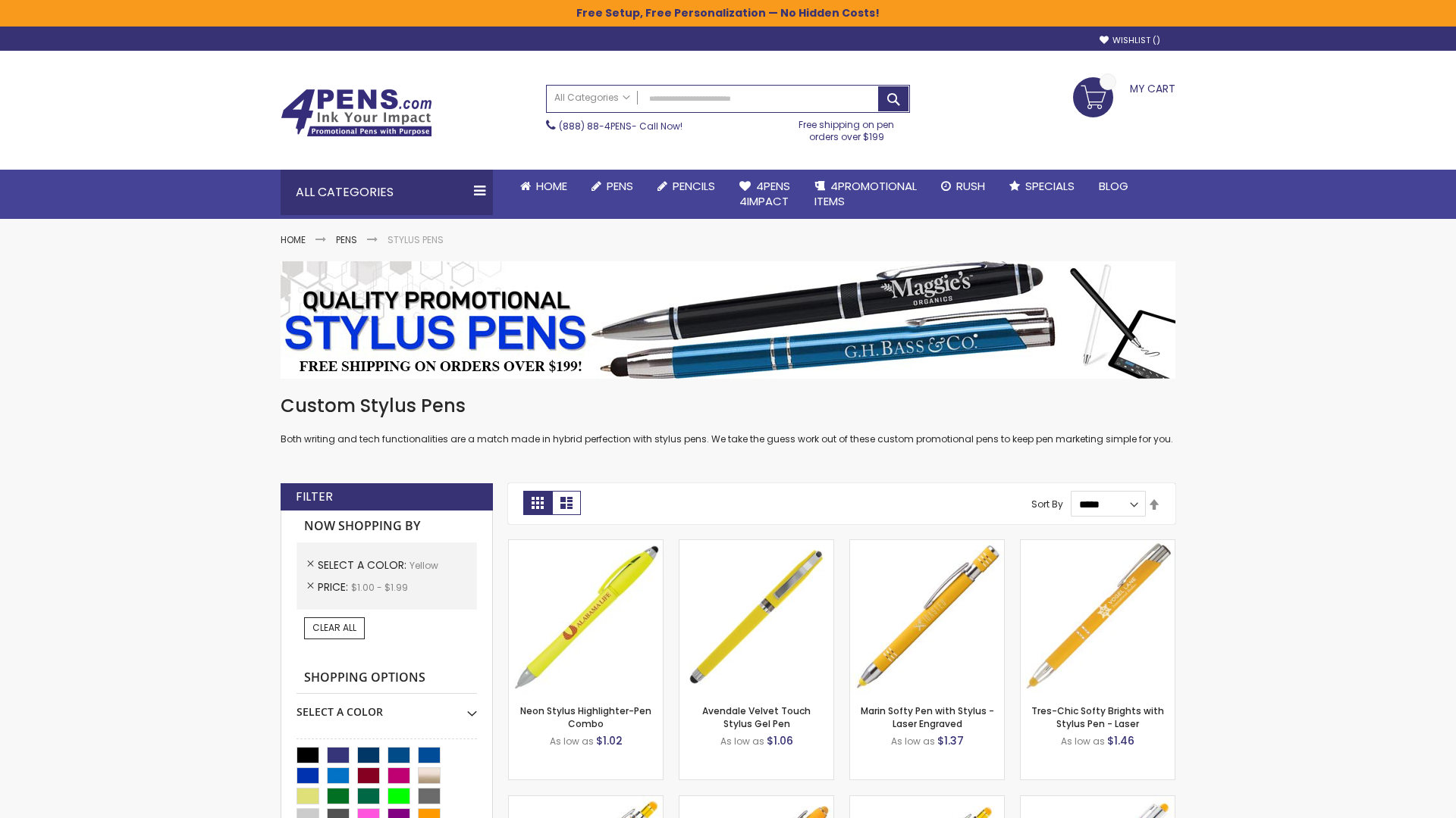 This screenshot has width=1456, height=818. Describe the element at coordinates (586, 617) in the screenshot. I see `img: Neon Stylus Highlighter-Pen Combo-Yellow` at that location.